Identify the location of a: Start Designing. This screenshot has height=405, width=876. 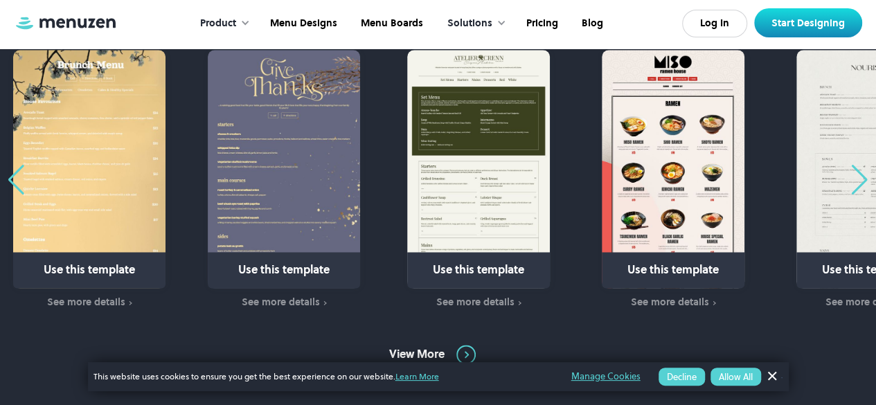
(808, 23).